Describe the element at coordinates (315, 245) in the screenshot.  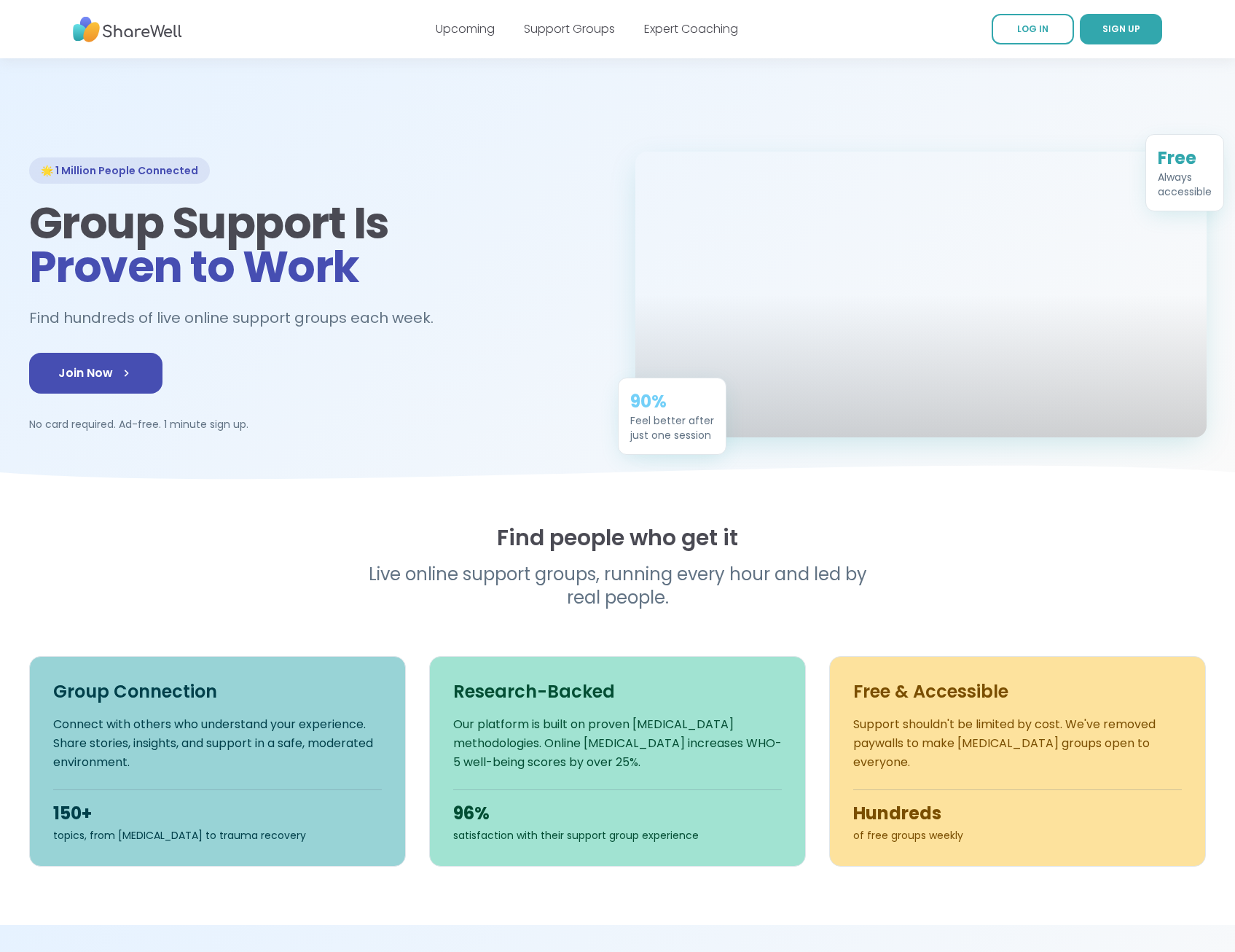
I see `h1: Group Support Is` at that location.